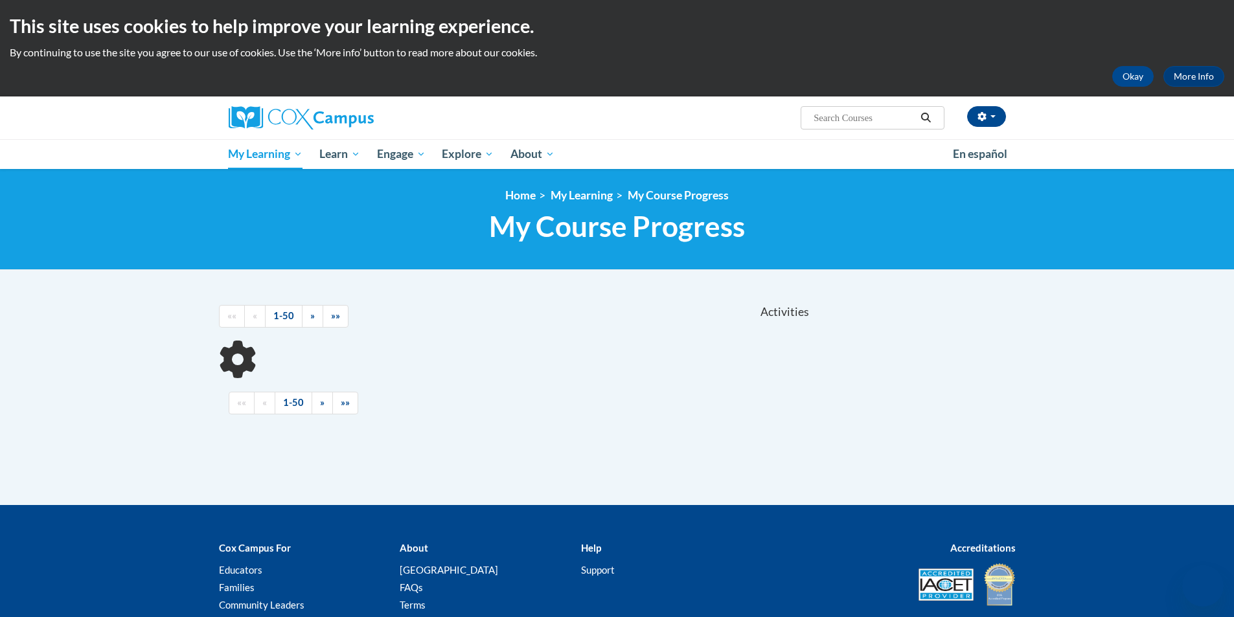 The width and height of the screenshot is (1234, 617). Describe the element at coordinates (785, 312) in the screenshot. I see `span: Activities` at that location.